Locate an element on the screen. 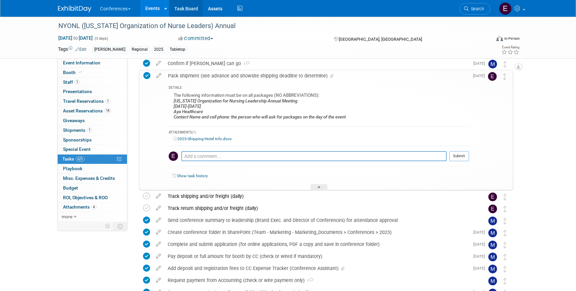 The image size is (576, 291). span: Event Information is located at coordinates (82, 63).